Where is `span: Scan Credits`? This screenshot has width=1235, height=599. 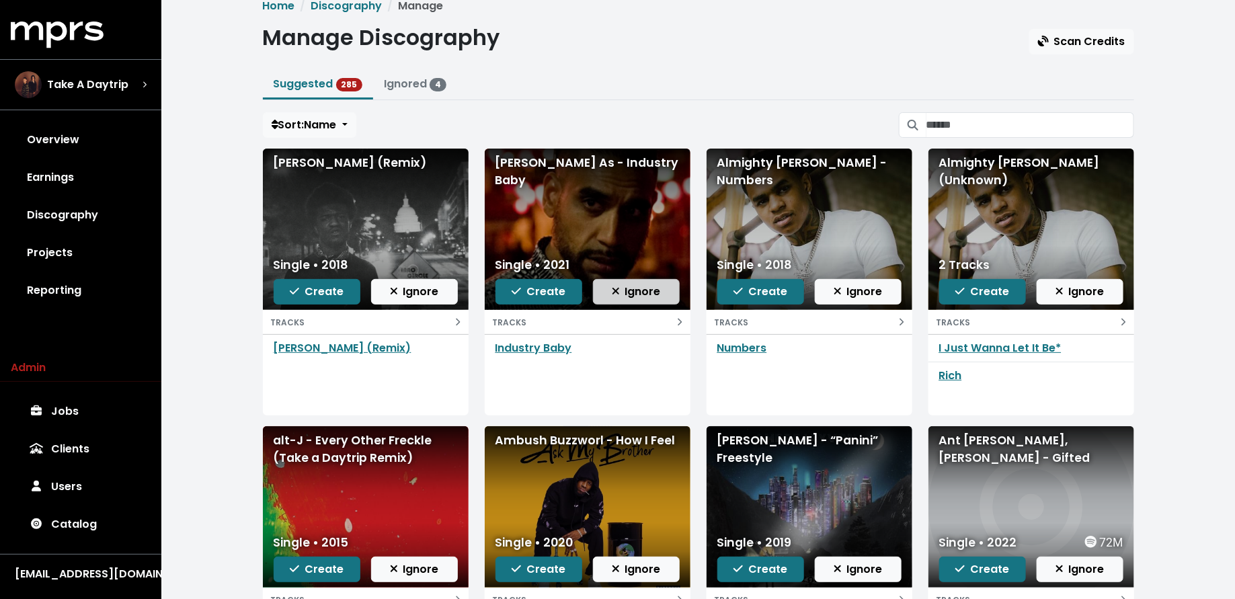 span: Scan Credits is located at coordinates (1082, 41).